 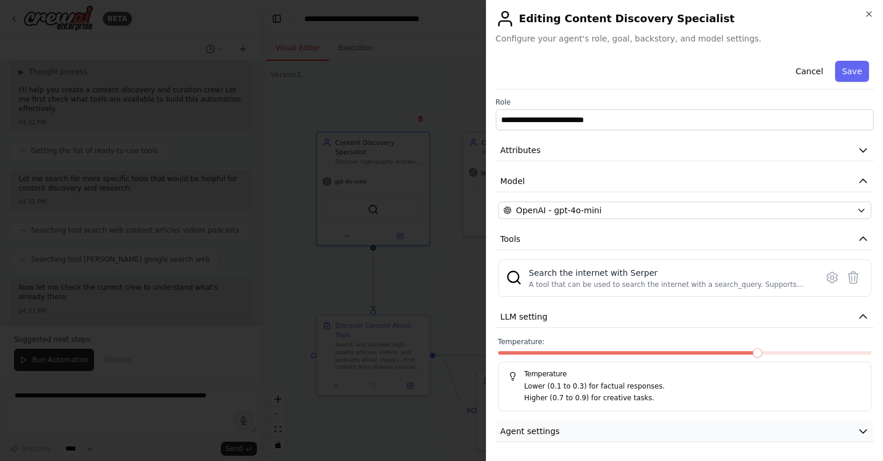 I want to click on span: OpenAI - gpt-4o-mini, so click(x=559, y=210).